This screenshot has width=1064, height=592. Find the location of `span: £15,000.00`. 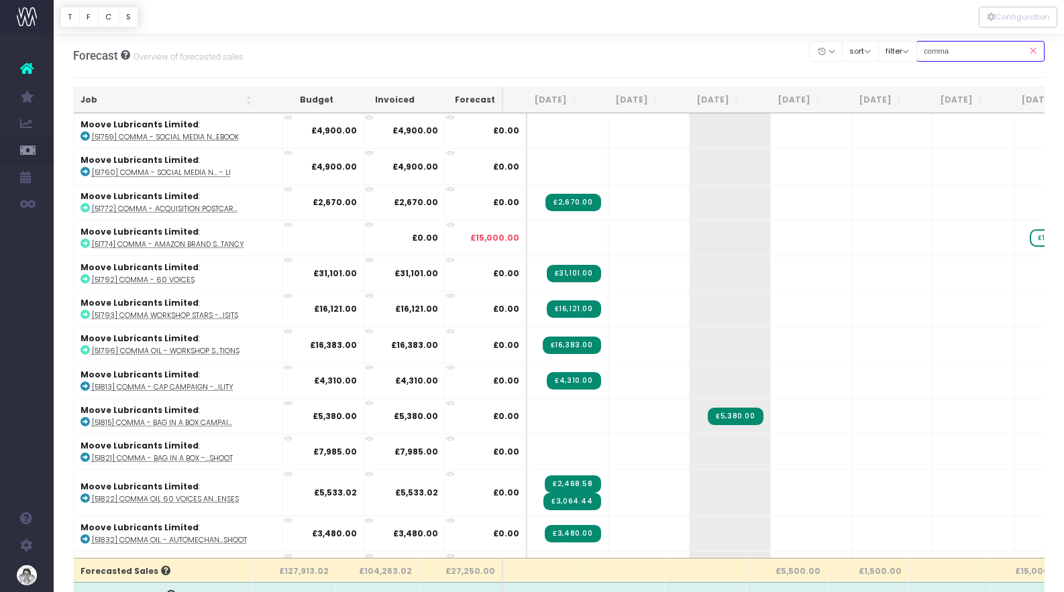

span: £15,000.00 is located at coordinates (495, 238).